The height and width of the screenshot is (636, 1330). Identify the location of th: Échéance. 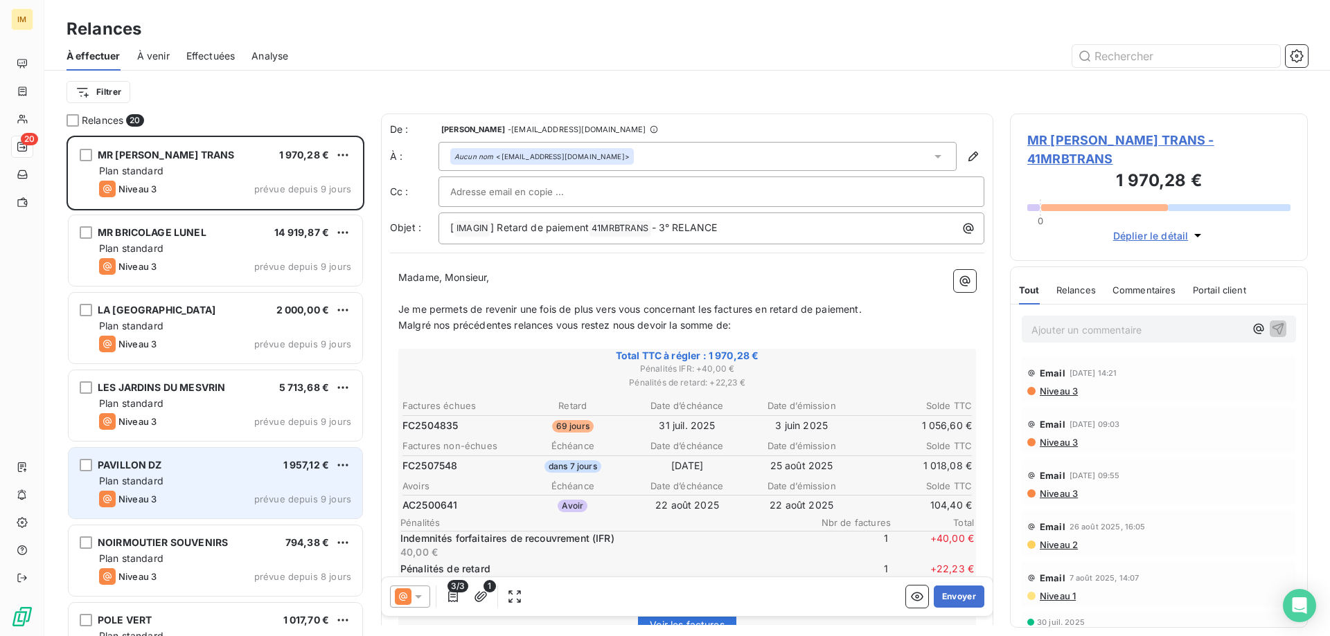
(572, 486).